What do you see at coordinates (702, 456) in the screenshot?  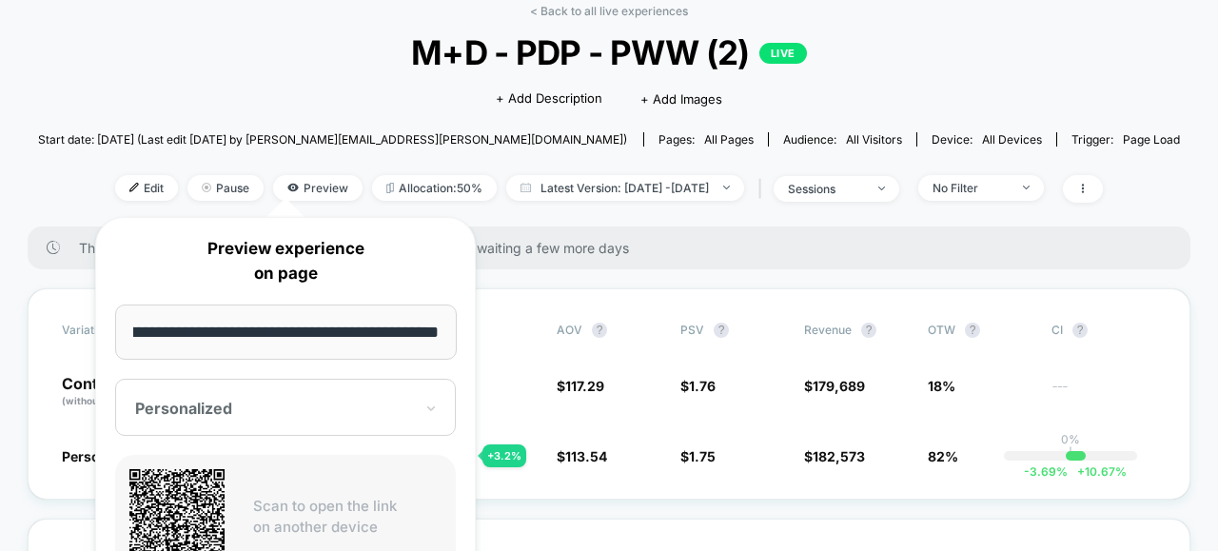 I see `span: 1.75` at bounding box center [702, 456].